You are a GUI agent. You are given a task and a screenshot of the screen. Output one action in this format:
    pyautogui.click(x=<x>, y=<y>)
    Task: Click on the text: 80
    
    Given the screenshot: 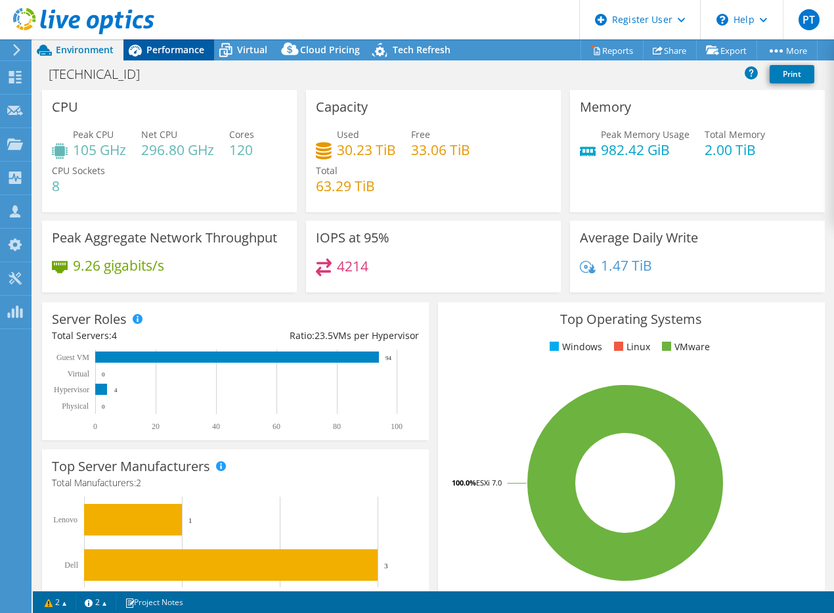 What is the action you would take?
    pyautogui.click(x=337, y=426)
    